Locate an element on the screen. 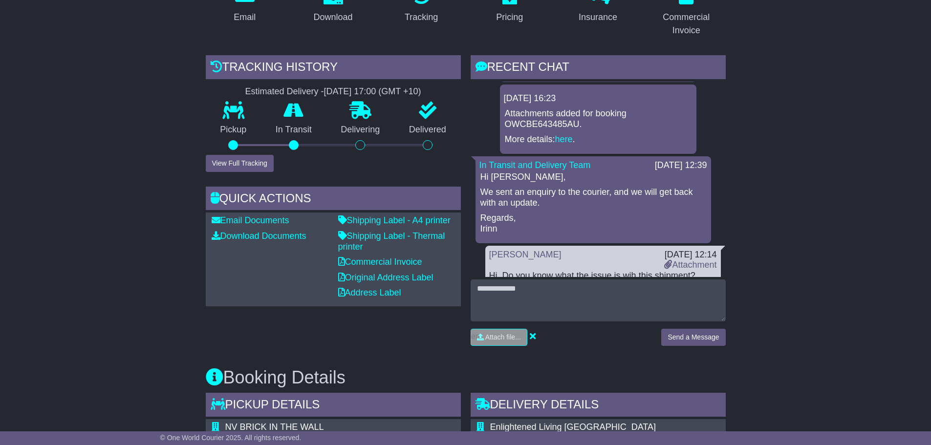  div: Pricing is located at coordinates (509, 17).